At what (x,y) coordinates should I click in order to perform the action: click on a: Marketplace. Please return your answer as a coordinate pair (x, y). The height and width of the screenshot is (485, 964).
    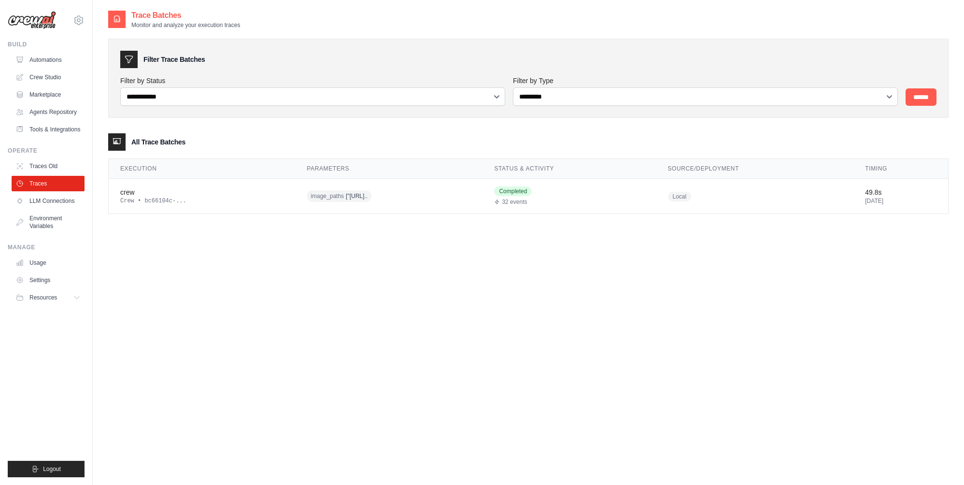
    Looking at the image, I should click on (48, 95).